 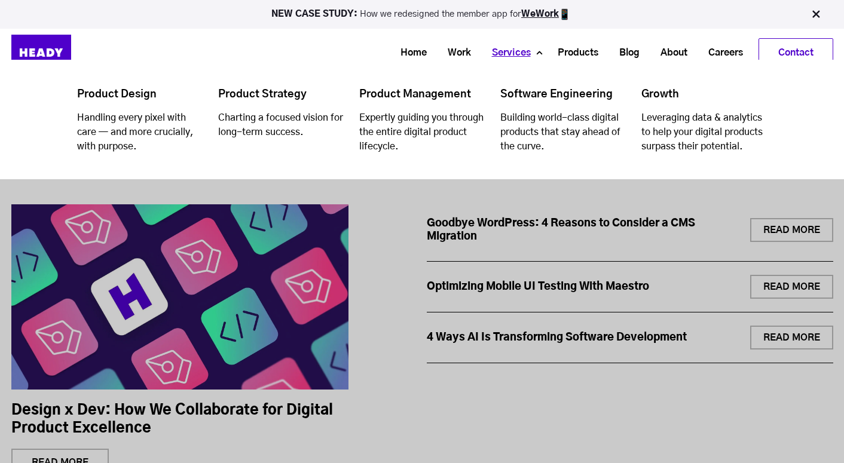 I want to click on p: How we redesigned the member app for, so click(x=422, y=14).